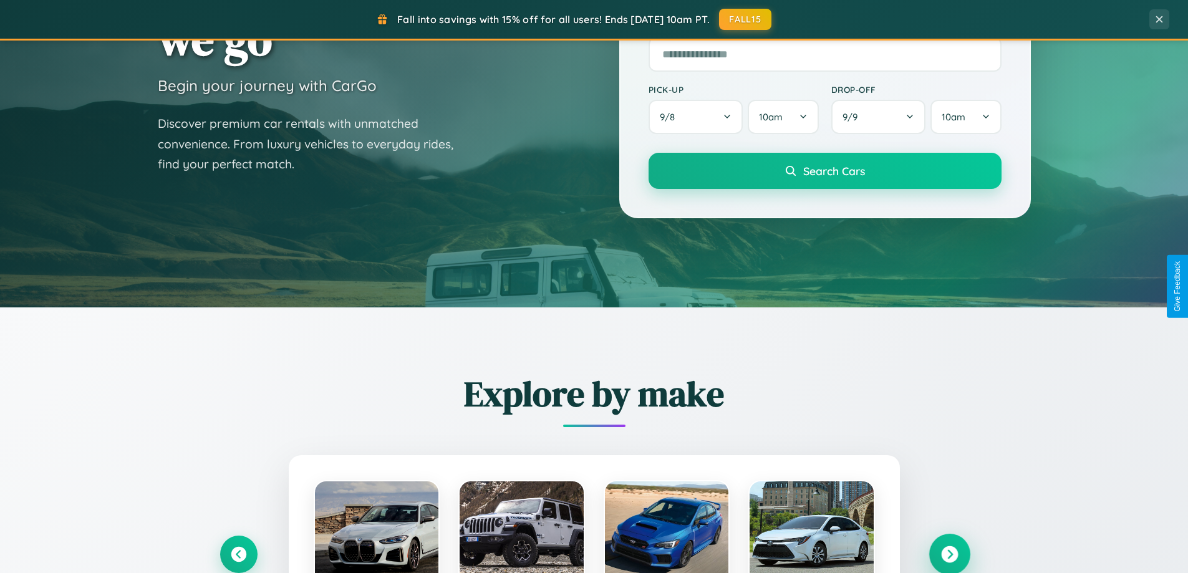  I want to click on label: Pick-up, so click(733, 89).